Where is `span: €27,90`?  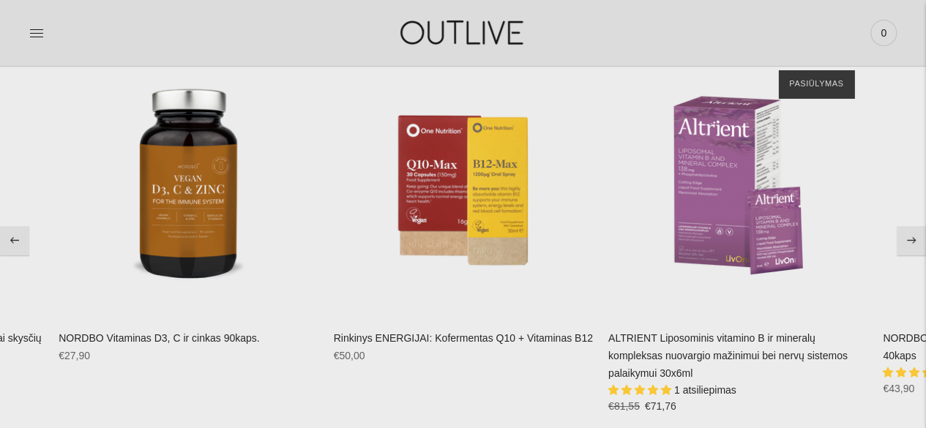 span: €27,90 is located at coordinates (74, 356).